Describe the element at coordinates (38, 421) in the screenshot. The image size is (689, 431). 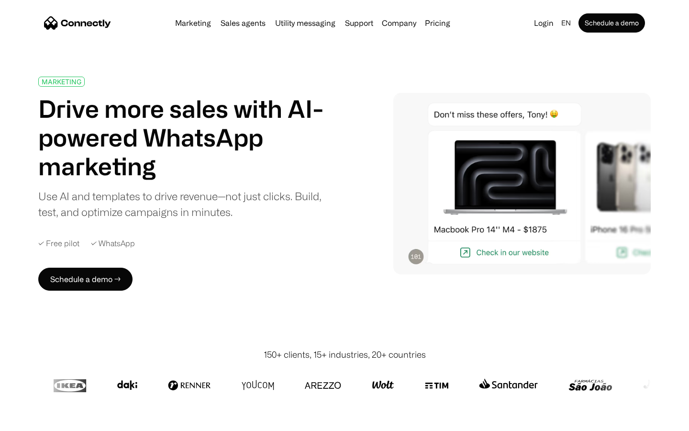
I see `ul: Language list` at that location.